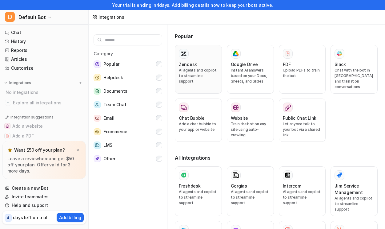 The width and height of the screenshot is (385, 229). I want to click on p: Integrations, so click(20, 83).